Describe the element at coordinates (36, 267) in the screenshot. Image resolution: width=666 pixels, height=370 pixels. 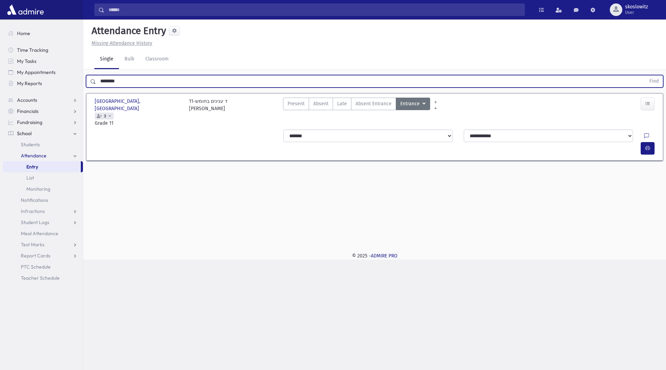
I see `span: PTC Schedule` at that location.